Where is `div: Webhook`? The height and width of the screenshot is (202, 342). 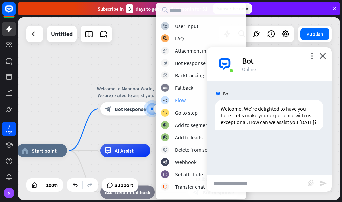 div: Webhook is located at coordinates (186, 162).